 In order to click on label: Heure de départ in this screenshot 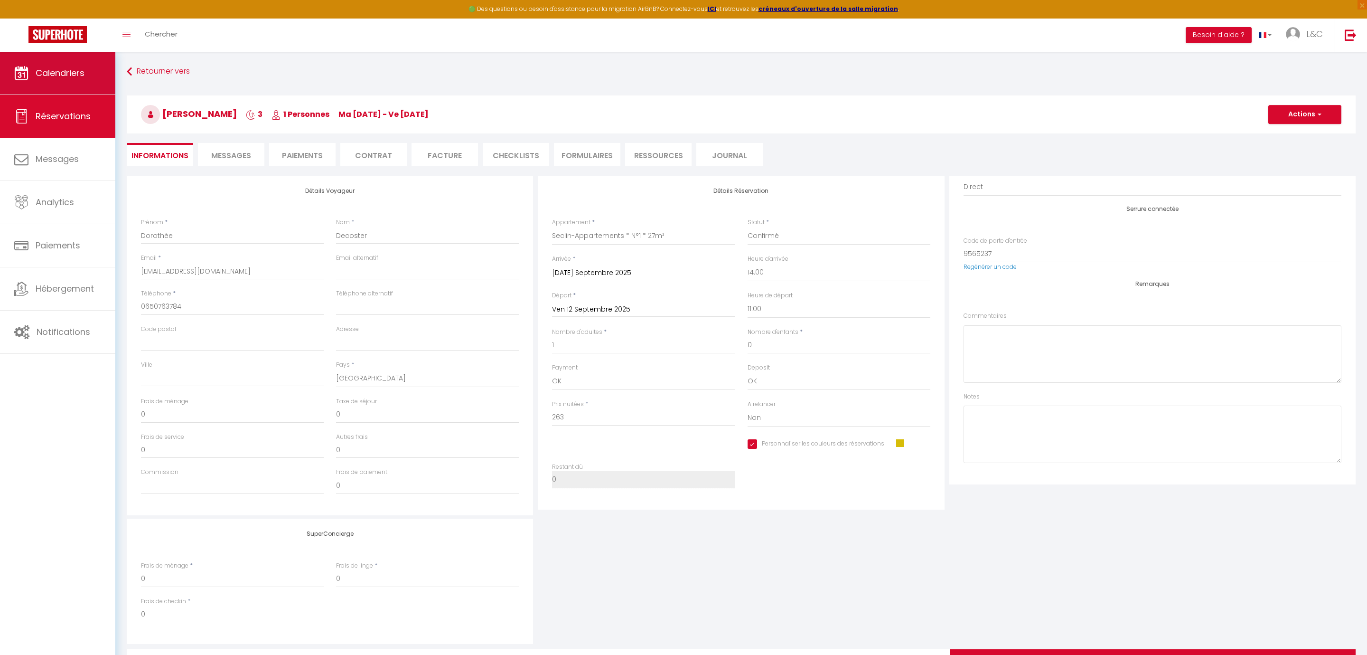, I will do `click(770, 295)`.